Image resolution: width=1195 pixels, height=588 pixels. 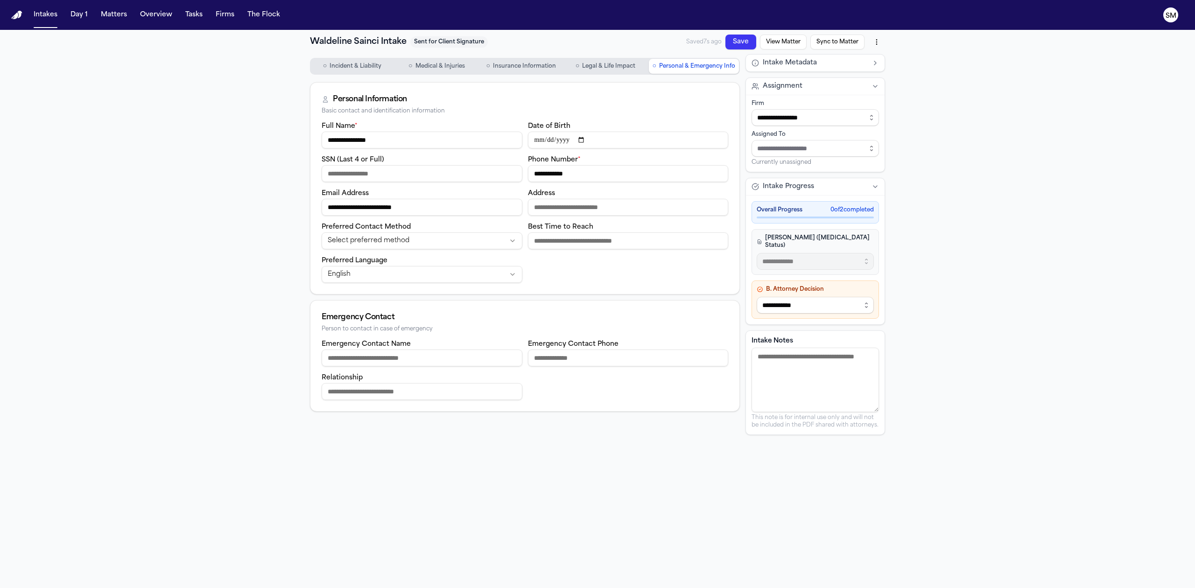 I want to click on span: 0 of 2 completed, so click(x=852, y=210).